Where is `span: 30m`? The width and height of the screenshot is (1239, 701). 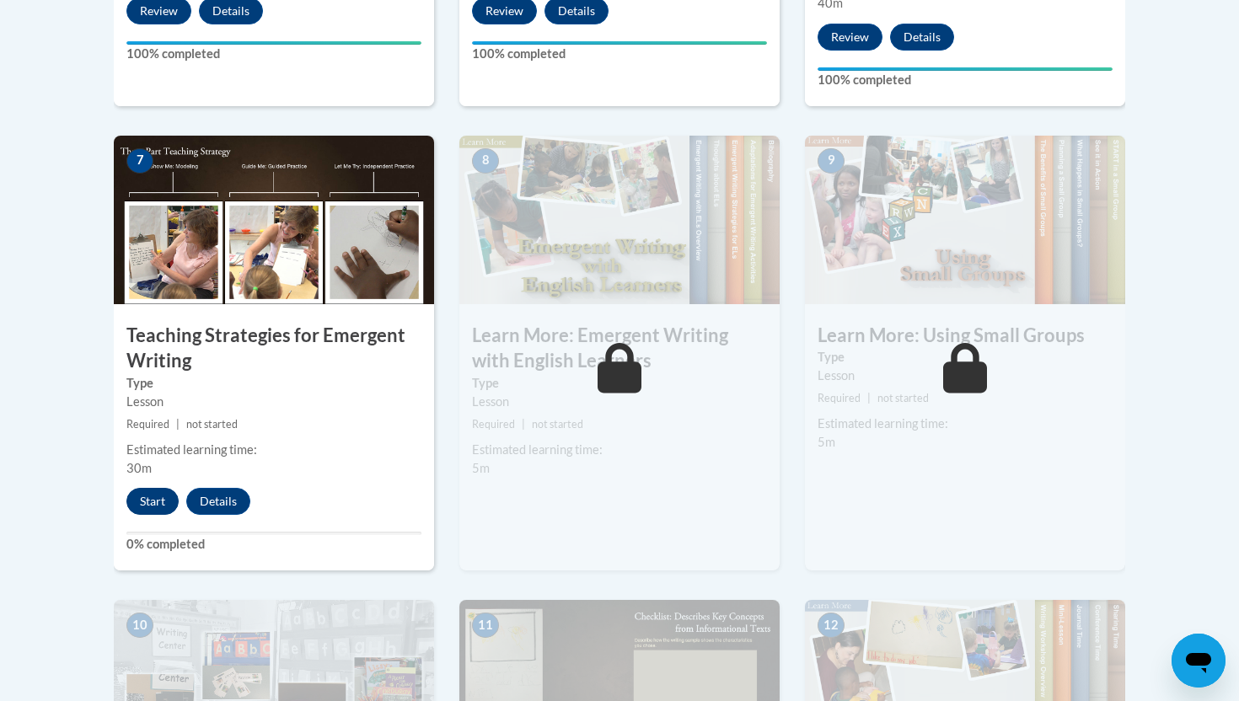
span: 30m is located at coordinates (139, 468).